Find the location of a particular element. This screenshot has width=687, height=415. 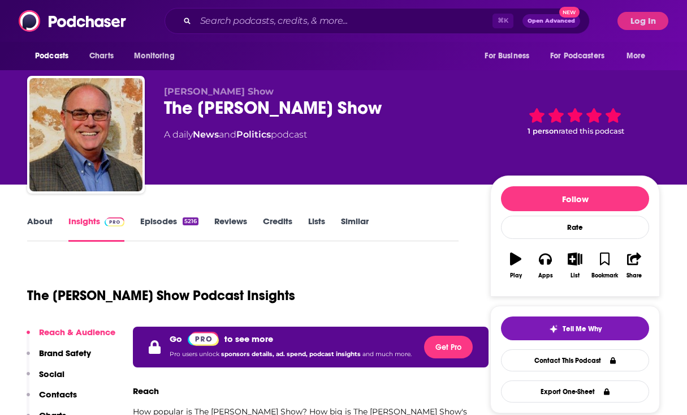

button: List is located at coordinates (575, 265).